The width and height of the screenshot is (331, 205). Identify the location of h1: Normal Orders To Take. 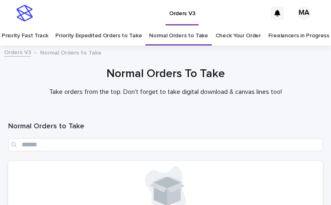
(166, 74).